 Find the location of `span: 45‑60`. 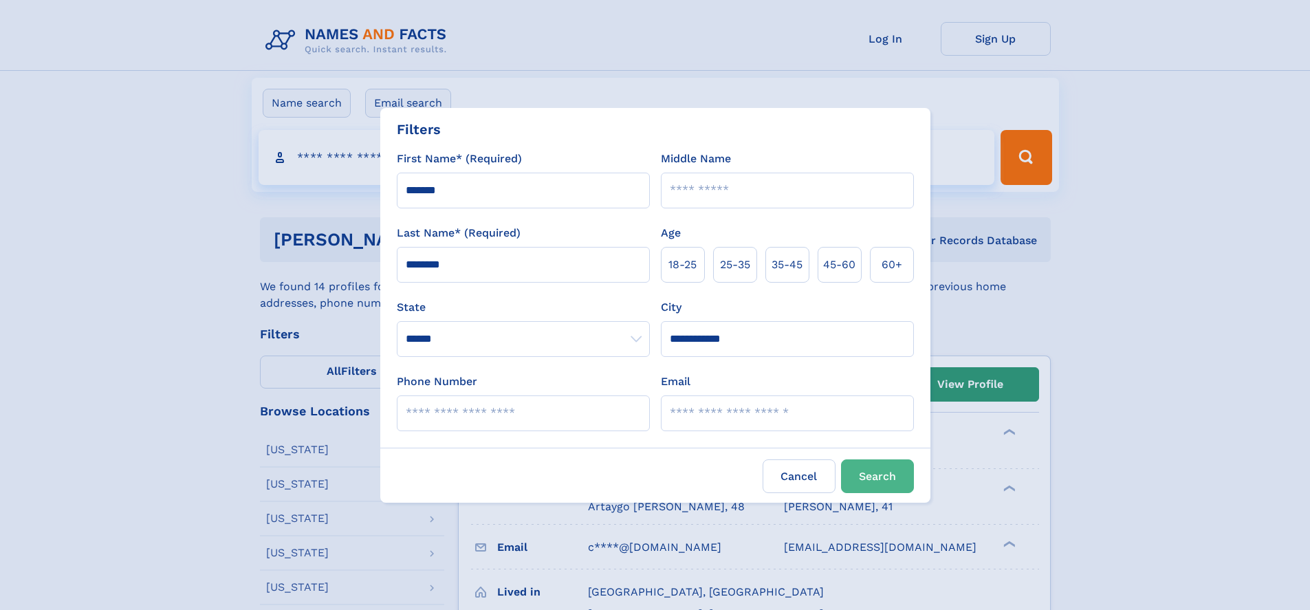

span: 45‑60 is located at coordinates (839, 265).